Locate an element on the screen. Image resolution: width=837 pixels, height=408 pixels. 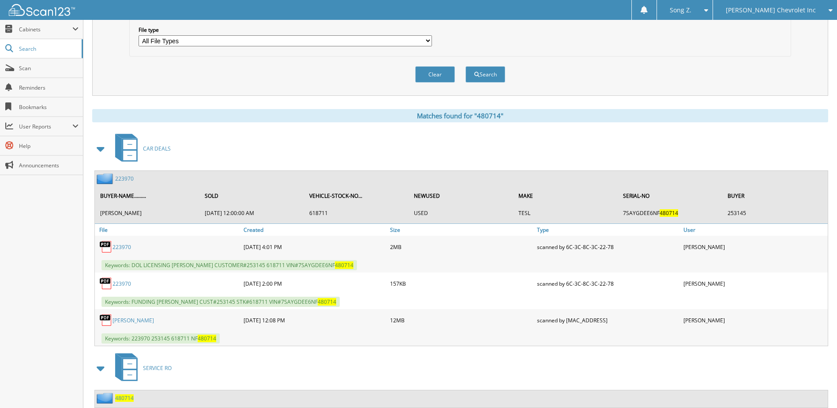
button: Search is located at coordinates (485, 74).